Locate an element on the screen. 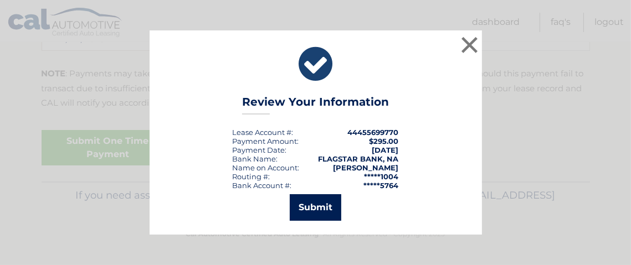 This screenshot has height=265, width=631. div: Name on Account: is located at coordinates (266, 168).